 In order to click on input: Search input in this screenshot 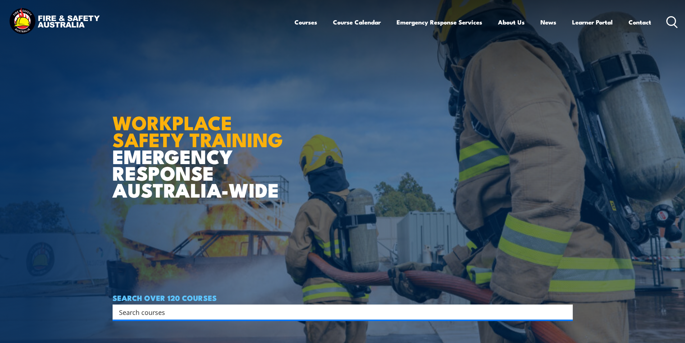, I will do `click(338, 312)`.